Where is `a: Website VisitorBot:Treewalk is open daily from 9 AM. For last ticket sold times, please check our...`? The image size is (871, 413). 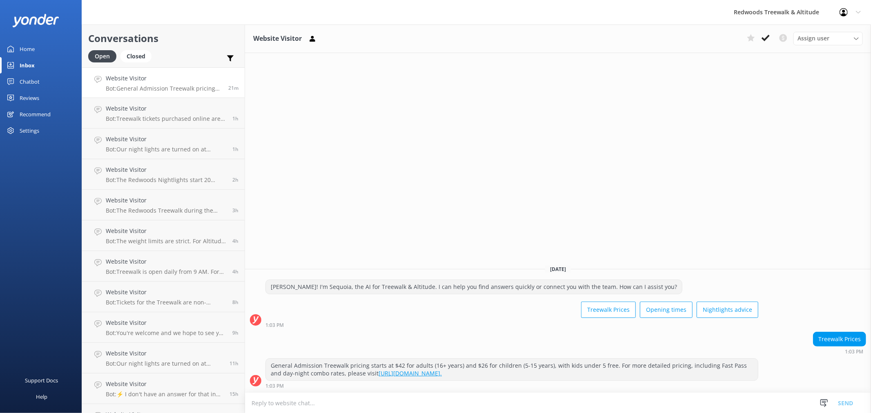 a: Website VisitorBot:Treewalk is open daily from 9 AM. For last ticket sold times, please check our... is located at coordinates (163, 266).